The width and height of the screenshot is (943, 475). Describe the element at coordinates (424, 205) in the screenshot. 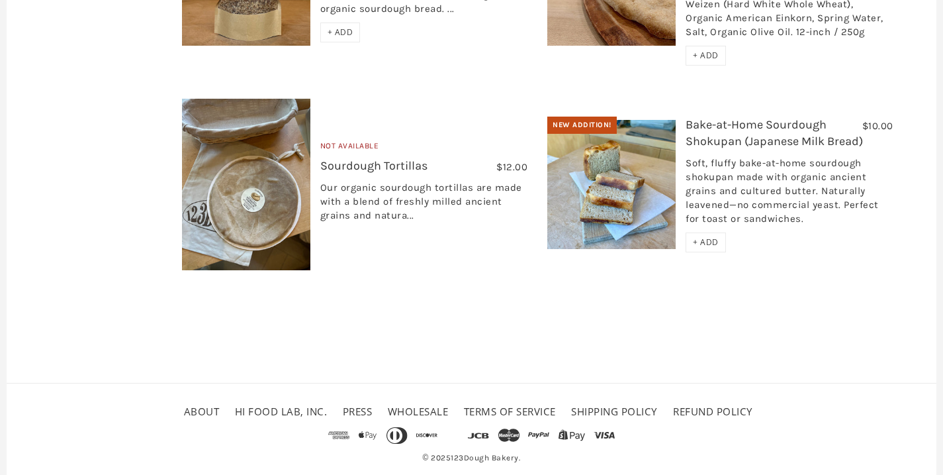

I see `div: Our organic sourdough tortillas are made with a blend of freshly milled ancient grains and natura...` at that location.